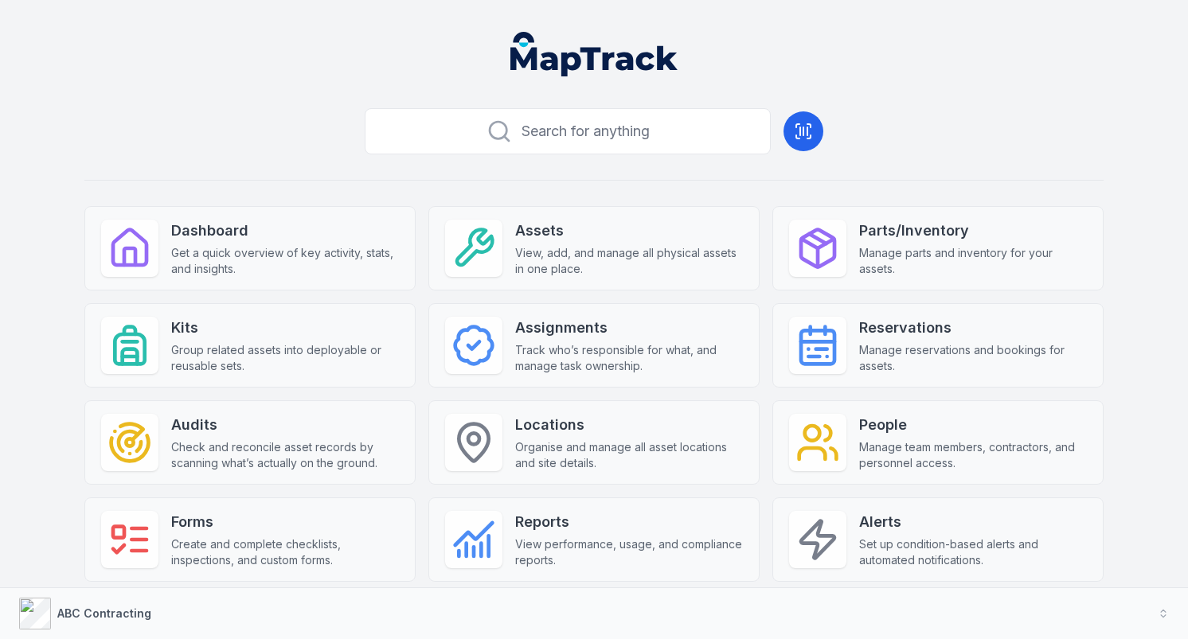 Image resolution: width=1188 pixels, height=639 pixels. I want to click on span: View performance, usage, and compliance reports., so click(629, 553).